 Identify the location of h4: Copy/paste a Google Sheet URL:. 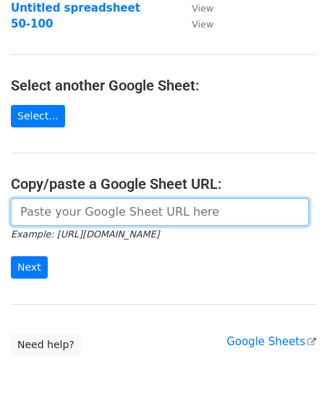
(163, 184).